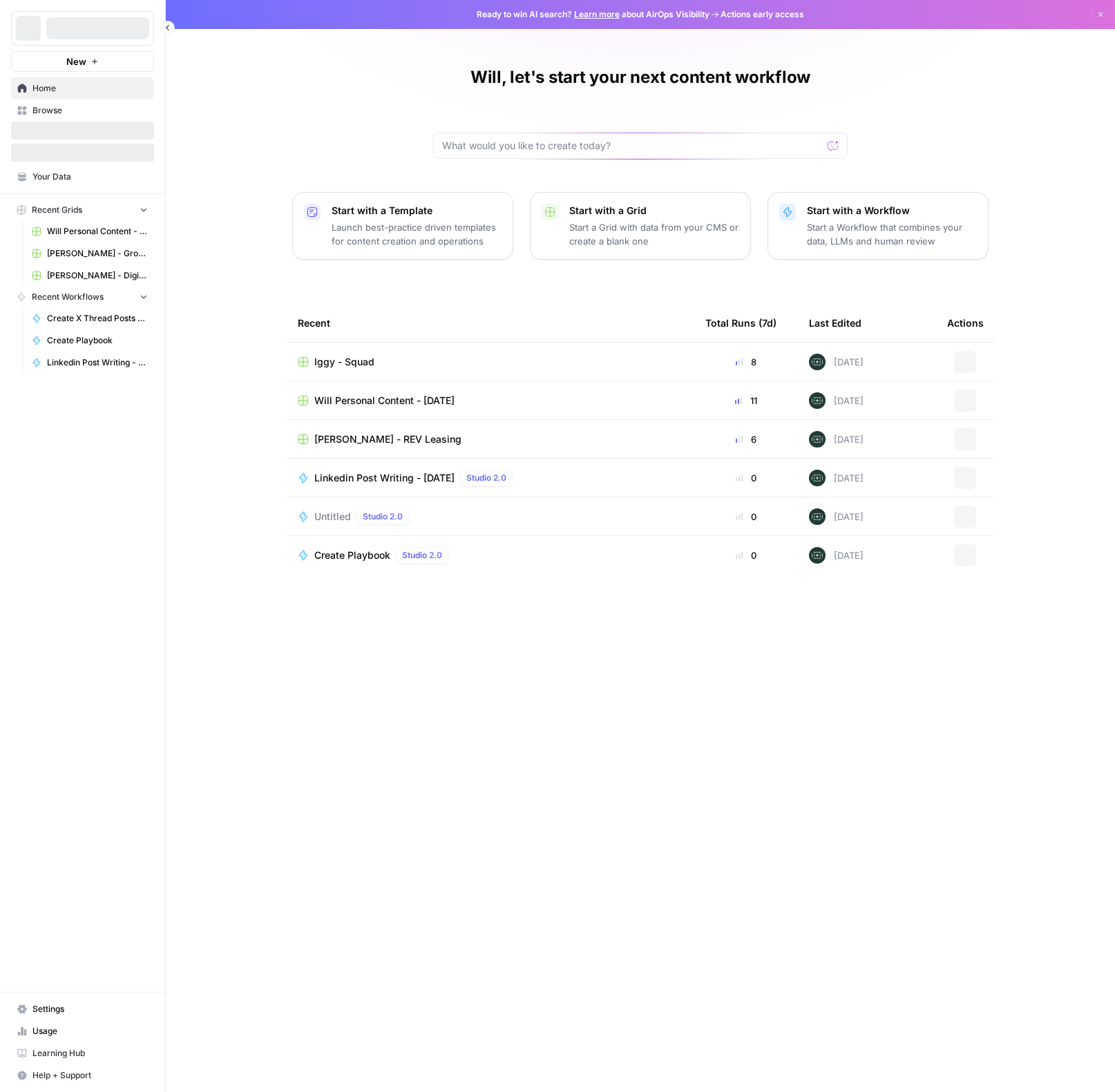  I want to click on button: Recent Workflows, so click(82, 297).